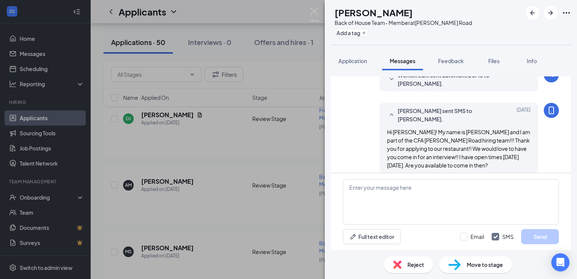  I want to click on svg: Pen, so click(353, 237).